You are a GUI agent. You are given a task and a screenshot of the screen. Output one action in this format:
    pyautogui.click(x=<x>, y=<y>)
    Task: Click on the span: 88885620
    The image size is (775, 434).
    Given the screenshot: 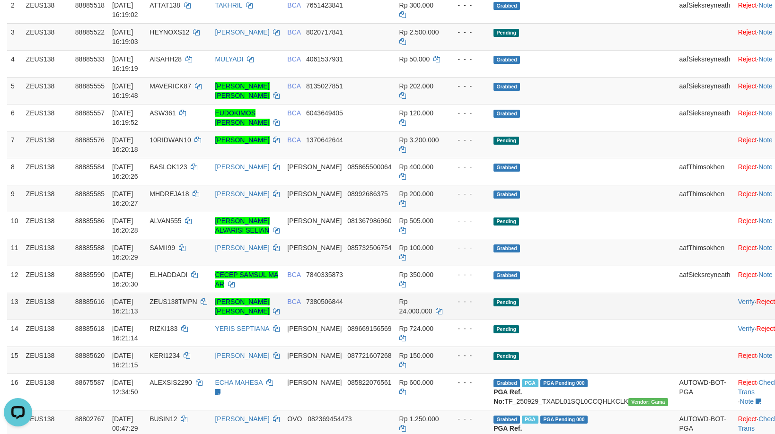 What is the action you would take?
    pyautogui.click(x=90, y=356)
    